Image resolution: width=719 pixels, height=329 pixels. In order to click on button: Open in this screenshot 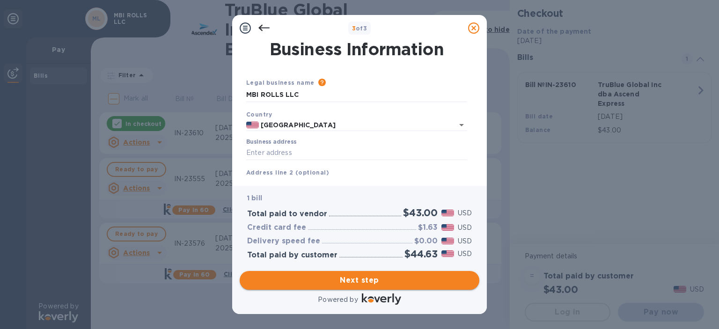, I will do `click(462, 125)`.